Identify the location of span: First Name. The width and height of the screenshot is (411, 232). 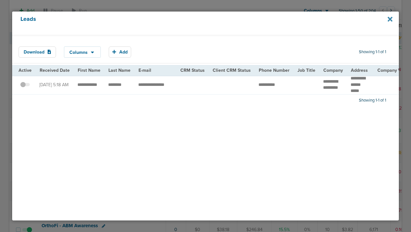
(89, 70).